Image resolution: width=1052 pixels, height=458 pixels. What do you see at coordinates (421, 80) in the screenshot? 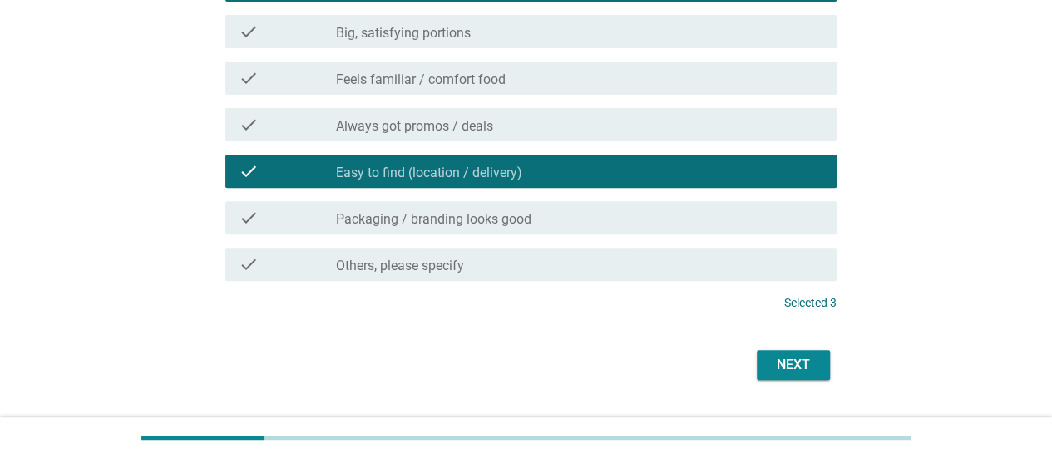
I see `label: Feels familiar / comfort food` at bounding box center [421, 80].